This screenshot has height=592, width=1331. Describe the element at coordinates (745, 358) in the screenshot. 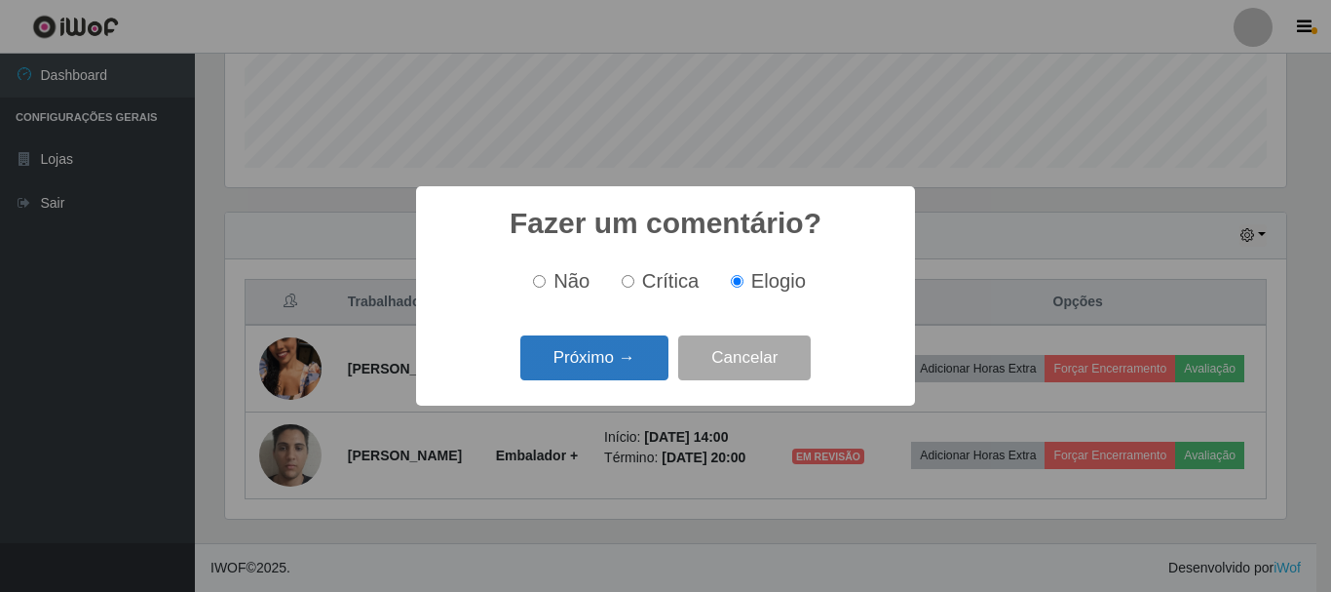

I see `button: Cancelar` at that location.